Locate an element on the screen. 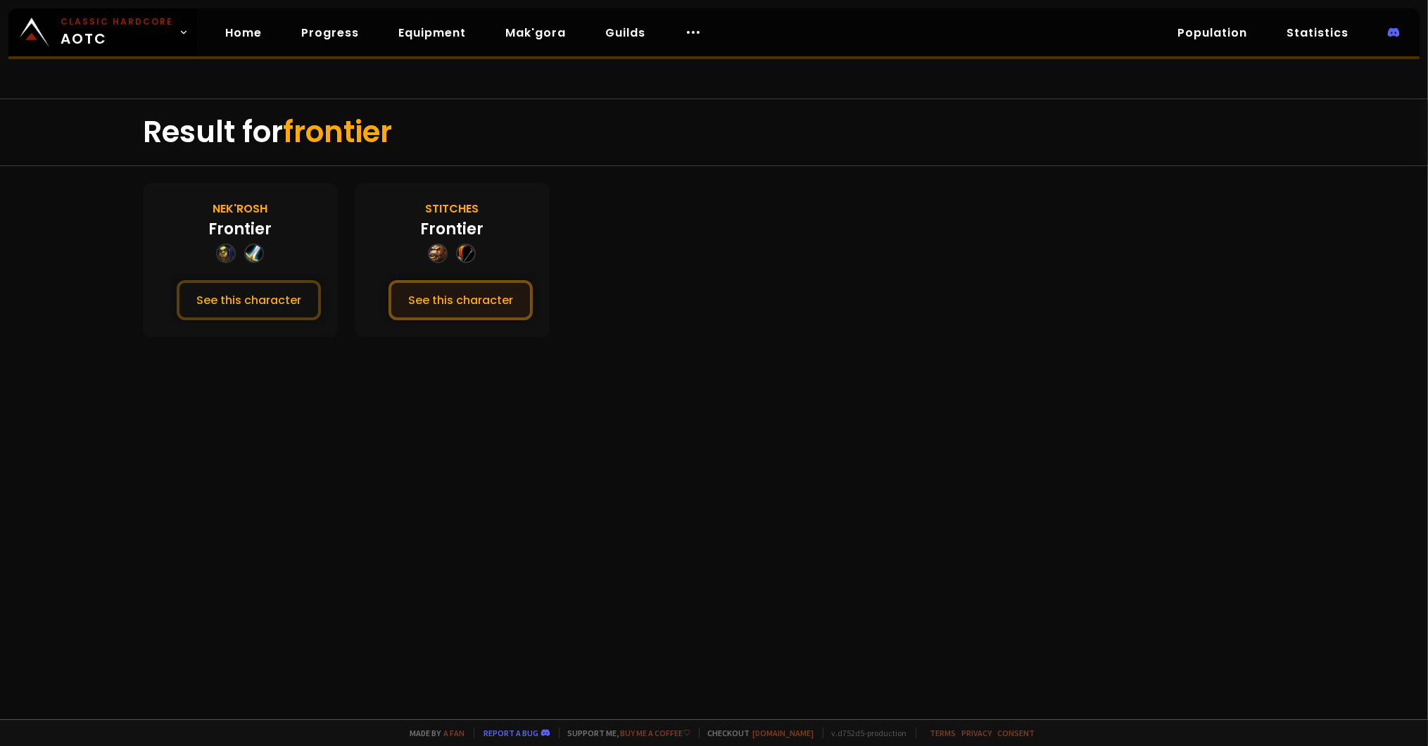 The width and height of the screenshot is (1428, 746). span: Made by is located at coordinates (433, 733).